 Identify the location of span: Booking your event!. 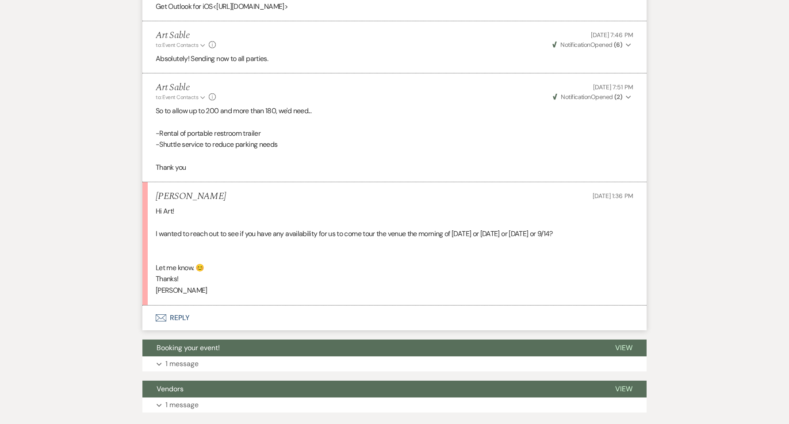
(188, 347).